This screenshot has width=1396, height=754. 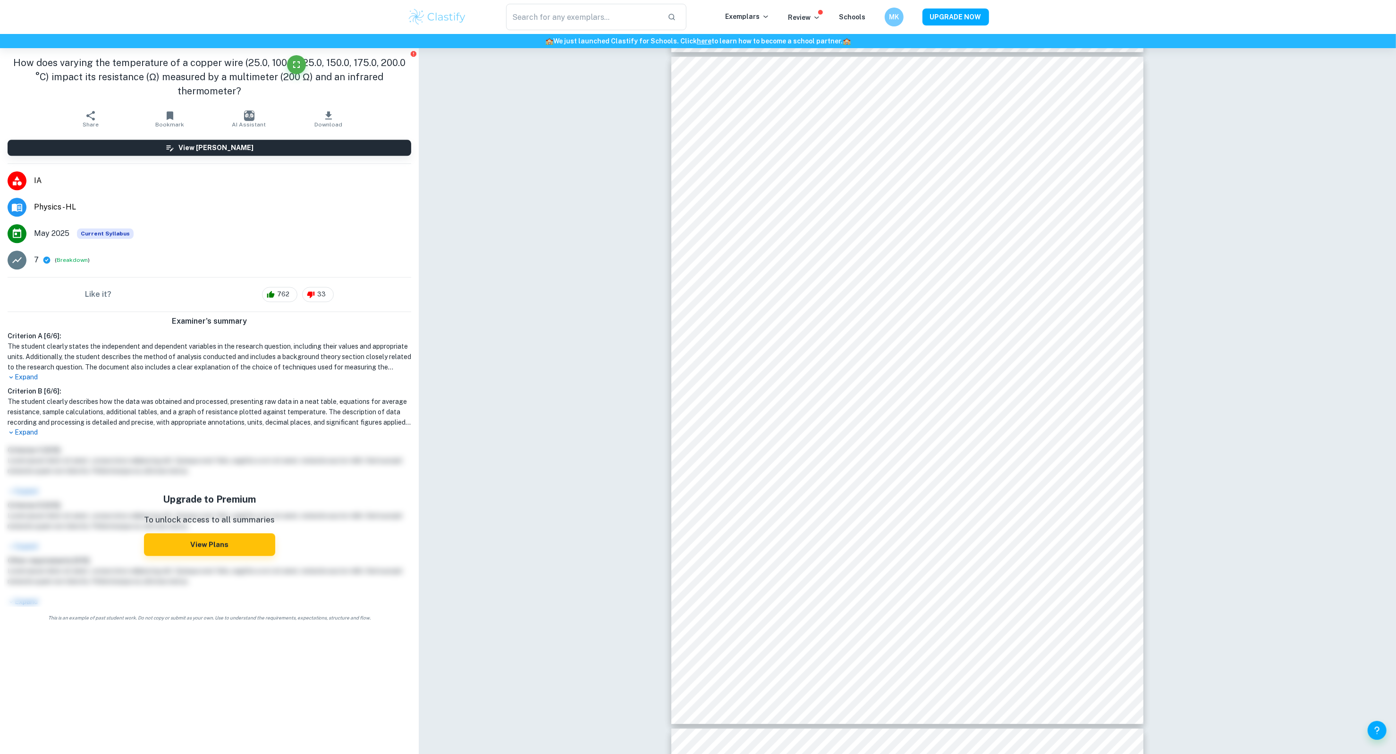 I want to click on button: AI Assistant, so click(x=249, y=119).